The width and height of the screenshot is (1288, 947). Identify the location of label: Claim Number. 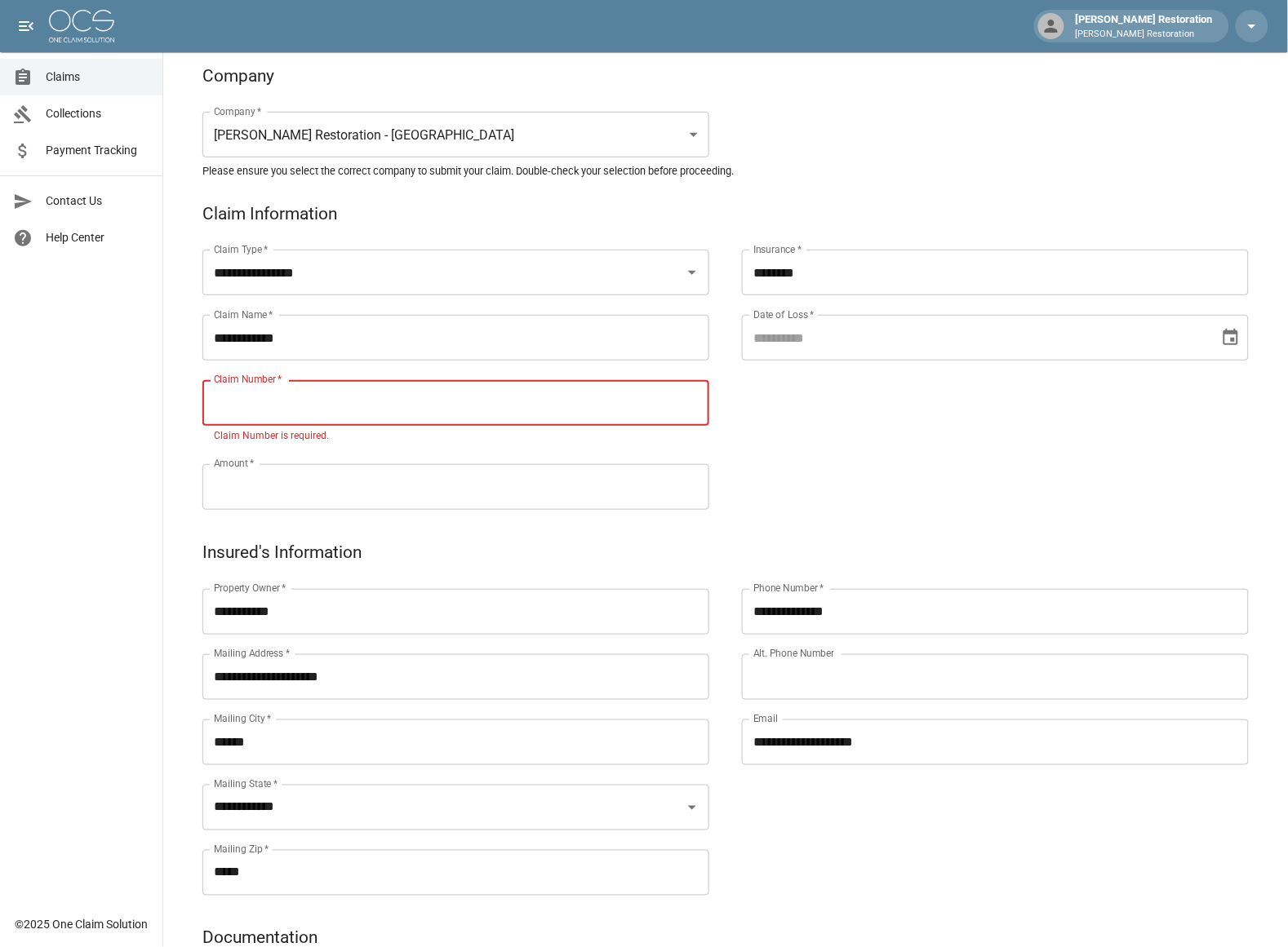
(248, 379).